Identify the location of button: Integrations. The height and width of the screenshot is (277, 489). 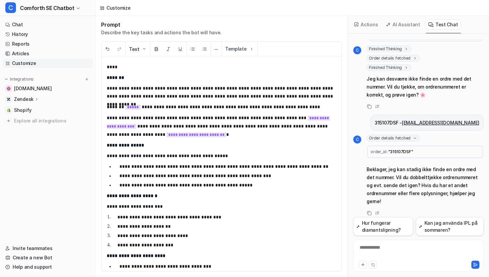
(19, 79).